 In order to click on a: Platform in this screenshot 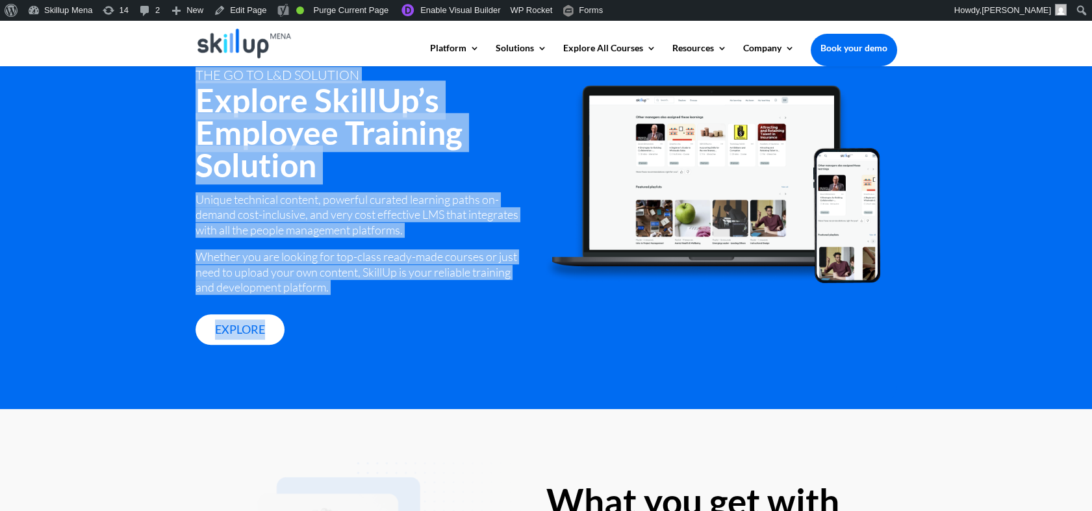, I will do `click(455, 55)`.